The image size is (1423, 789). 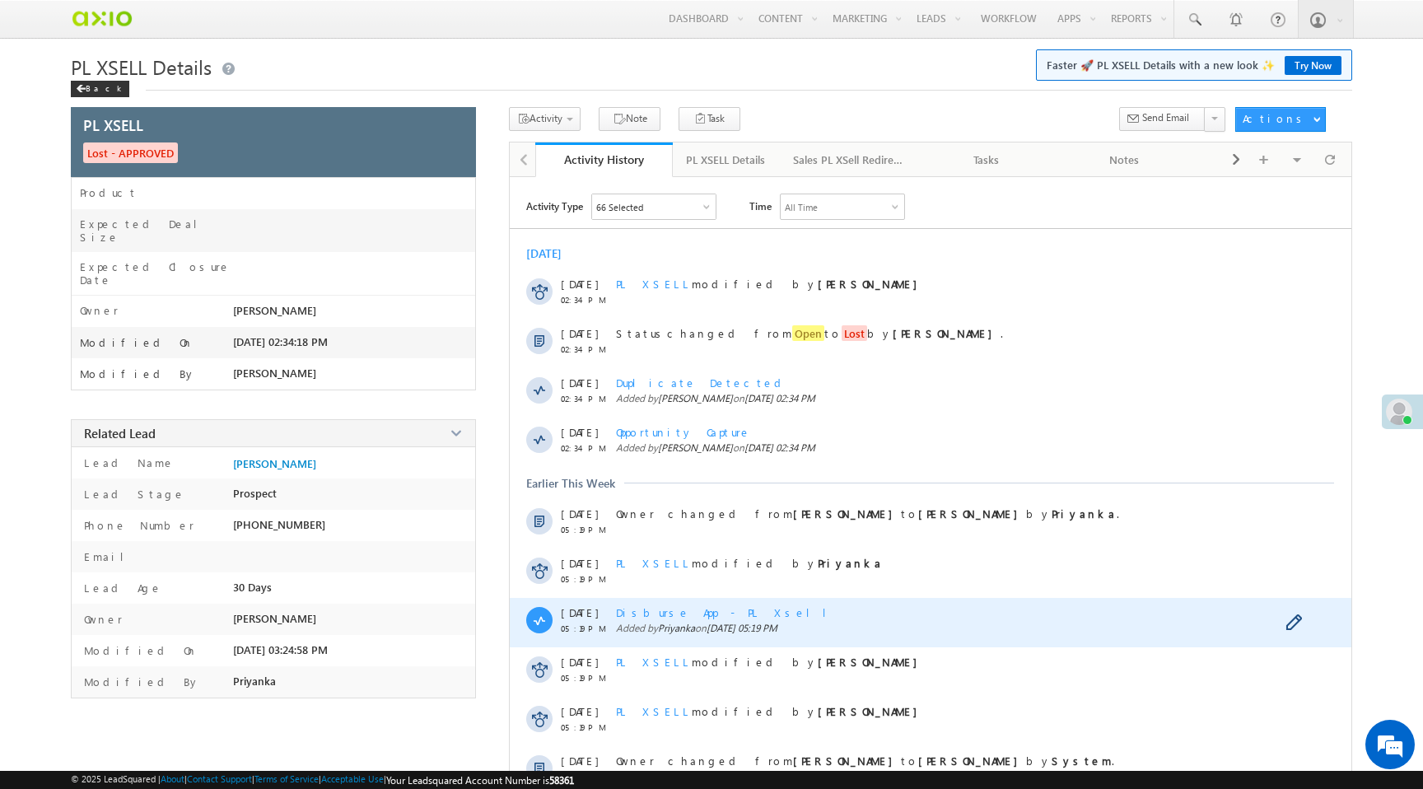 What do you see at coordinates (619, 207) in the screenshot?
I see `div: 66 Selected` at bounding box center [619, 207].